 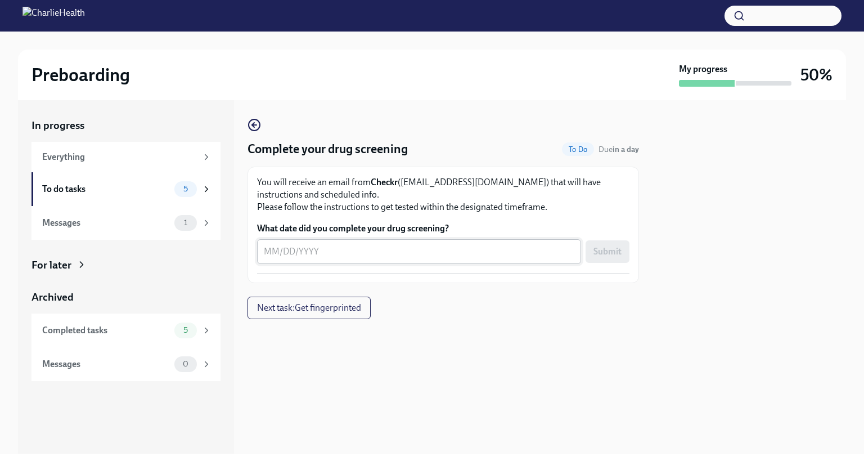 I want to click on button: Next task:Get fingerprinted, so click(x=309, y=308).